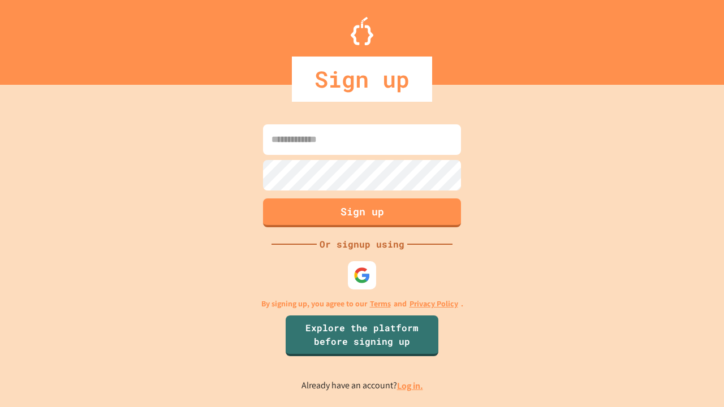 This screenshot has height=407, width=724. I want to click on p: Already have an account?, so click(362, 386).